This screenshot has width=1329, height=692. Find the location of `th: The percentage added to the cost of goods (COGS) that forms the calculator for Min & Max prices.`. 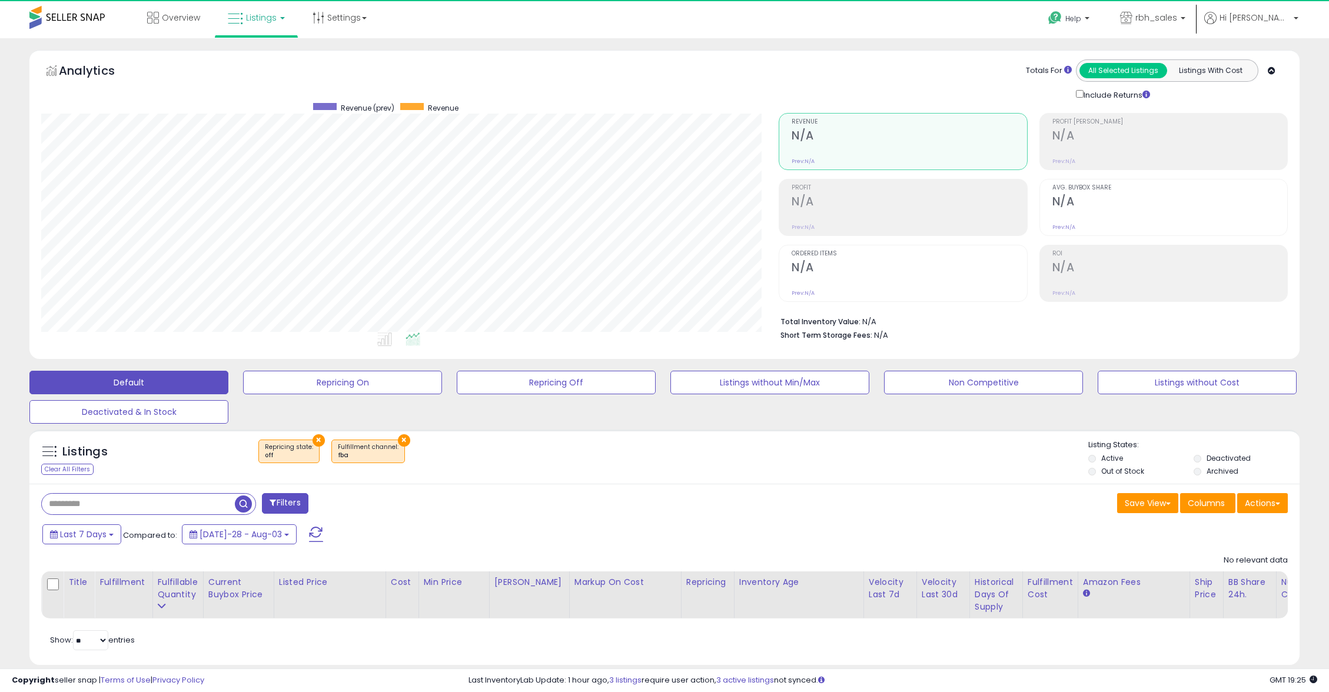

th: The percentage added to the cost of goods (COGS) that forms the calculator for Min & Max prices. is located at coordinates (625, 595).